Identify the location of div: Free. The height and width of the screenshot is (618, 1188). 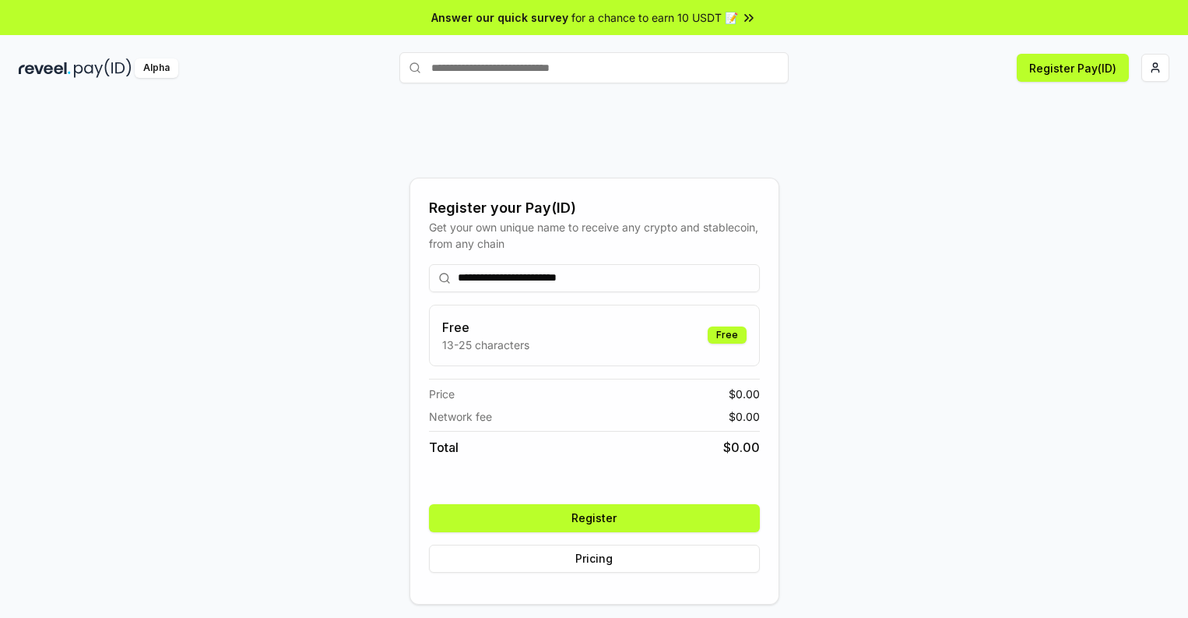
(727, 335).